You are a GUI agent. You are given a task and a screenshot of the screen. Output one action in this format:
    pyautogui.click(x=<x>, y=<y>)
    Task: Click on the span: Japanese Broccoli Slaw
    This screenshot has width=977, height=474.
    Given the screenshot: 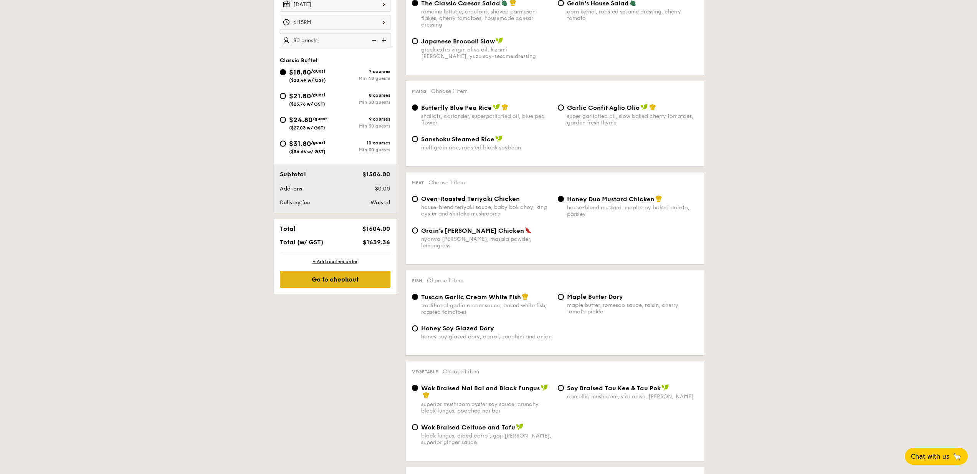 What is the action you would take?
    pyautogui.click(x=458, y=41)
    